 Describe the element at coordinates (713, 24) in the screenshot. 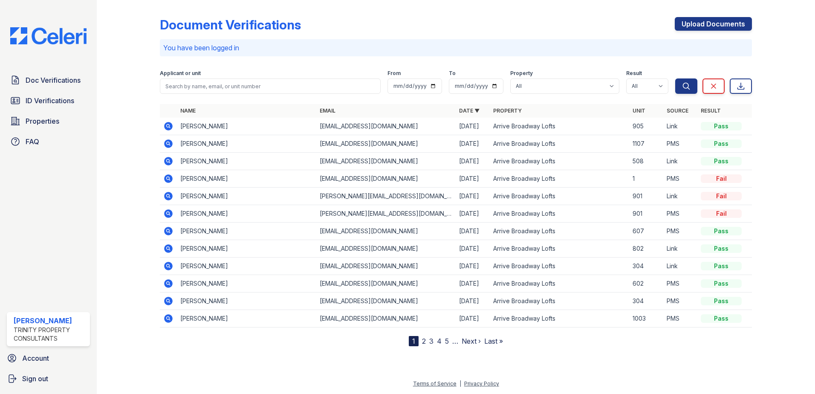

I see `a: Upload Documents` at that location.